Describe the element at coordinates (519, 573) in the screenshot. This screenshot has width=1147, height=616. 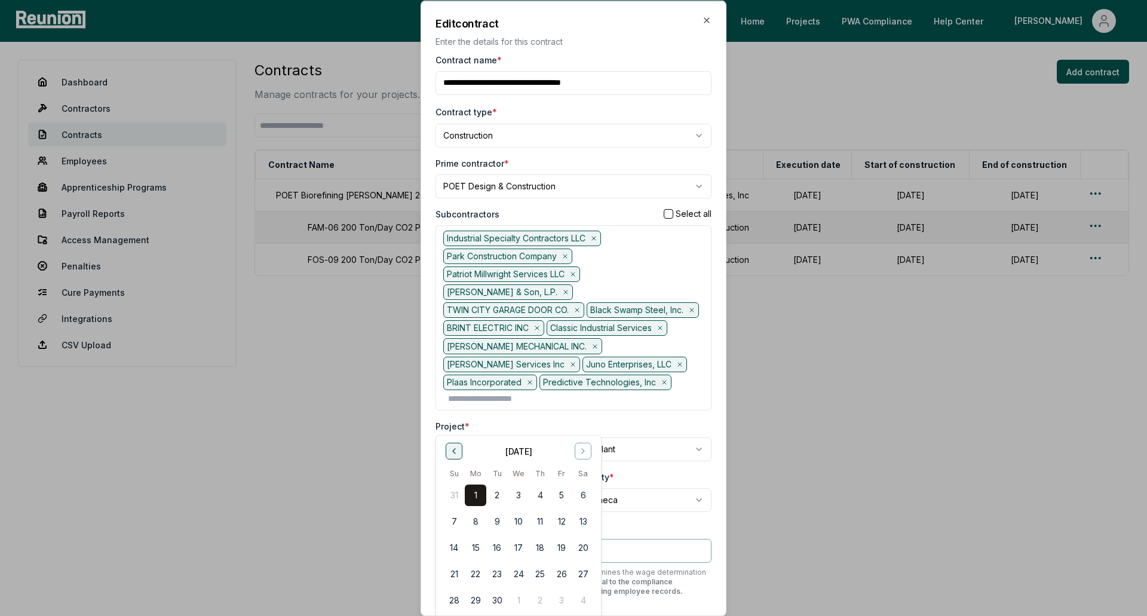
I see `button: 24` at that location.